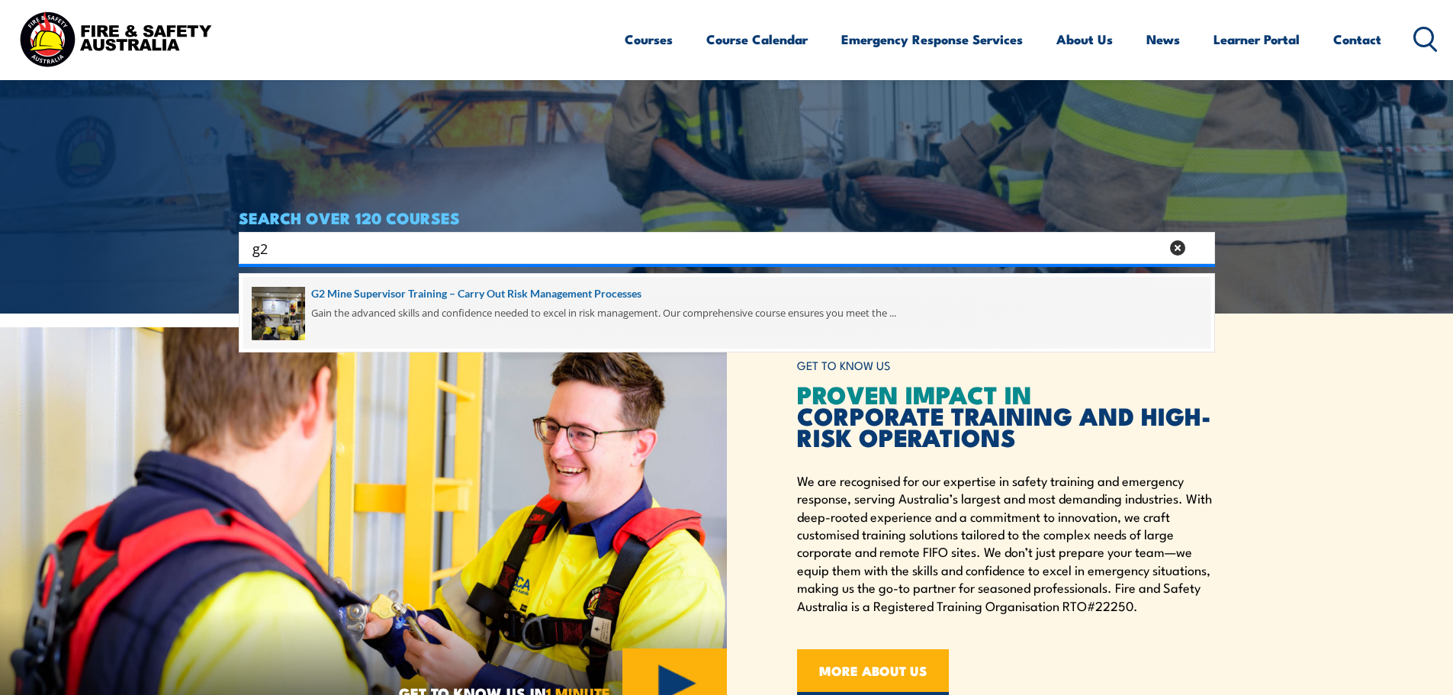 The width and height of the screenshot is (1453, 695). What do you see at coordinates (1006, 365) in the screenshot?
I see `h6: GET TO KNOW US` at bounding box center [1006, 365].